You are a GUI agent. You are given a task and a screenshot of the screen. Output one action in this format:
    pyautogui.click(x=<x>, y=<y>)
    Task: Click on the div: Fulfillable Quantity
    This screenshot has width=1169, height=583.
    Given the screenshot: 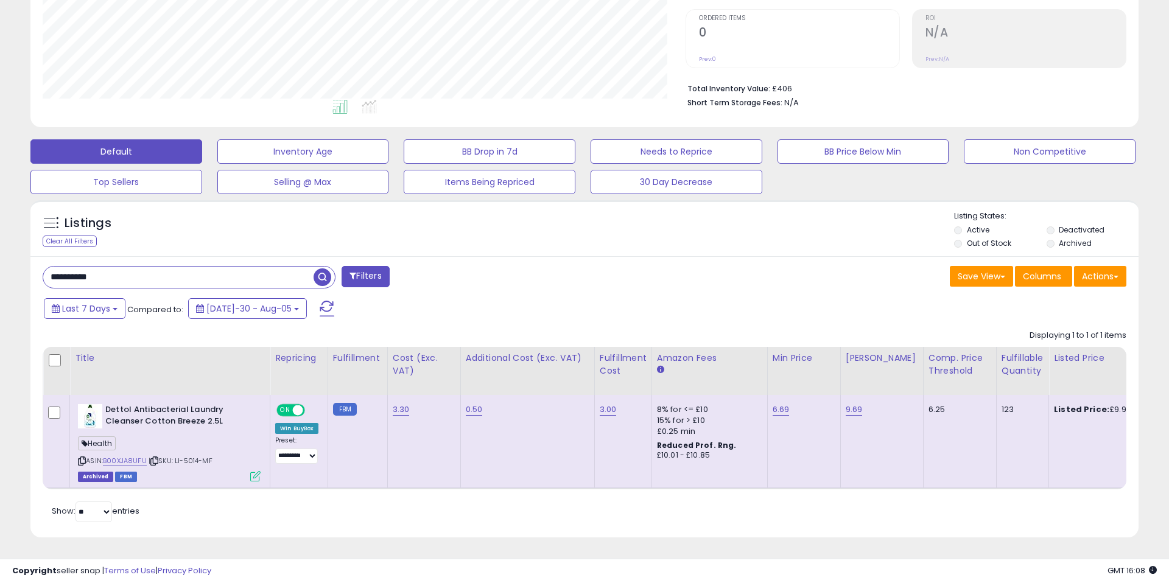 What is the action you would take?
    pyautogui.click(x=1022, y=365)
    